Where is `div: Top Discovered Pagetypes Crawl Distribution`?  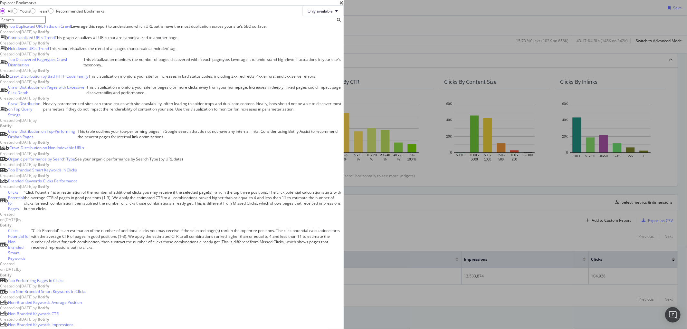 div: Top Discovered Pagetypes Crawl Distribution is located at coordinates (46, 62).